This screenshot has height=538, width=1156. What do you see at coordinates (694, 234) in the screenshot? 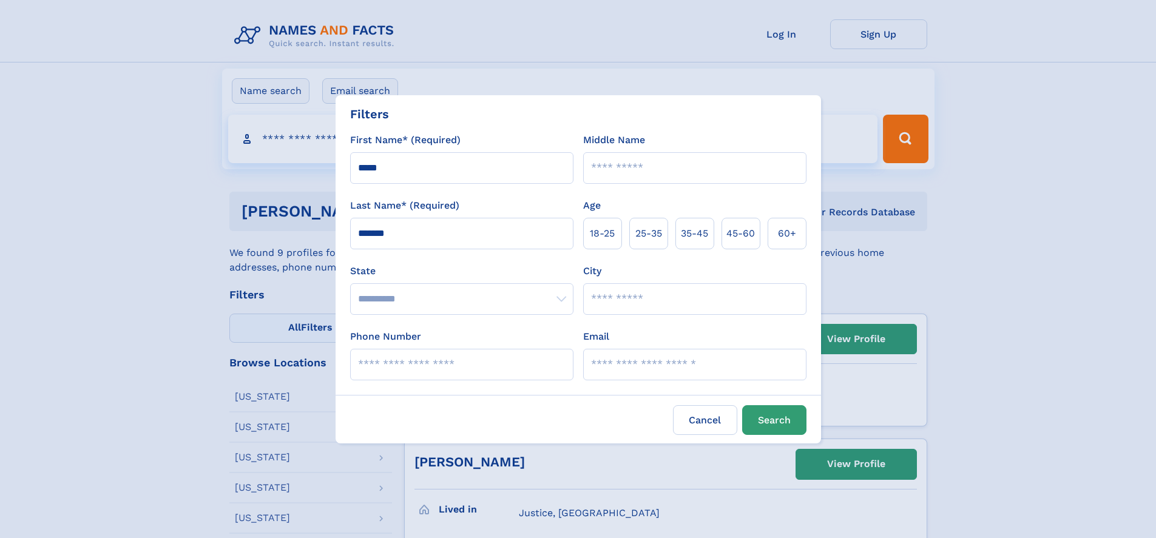
I see `span: 35‑45` at bounding box center [694, 234].